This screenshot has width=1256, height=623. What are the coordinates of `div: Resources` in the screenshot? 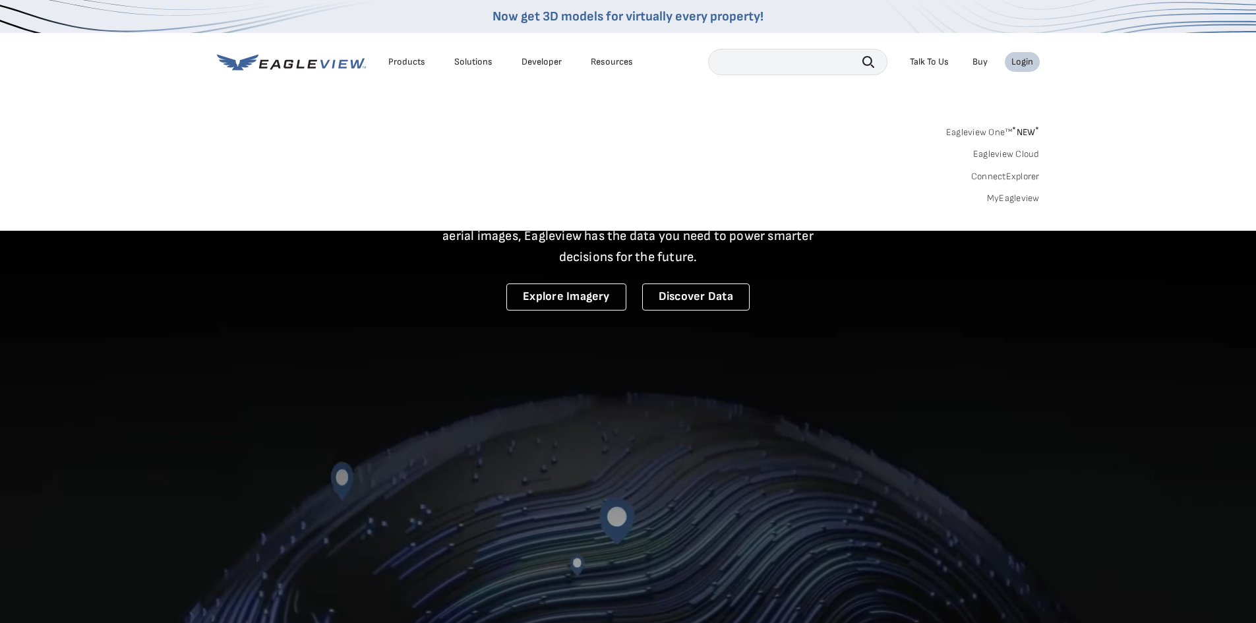 It's located at (612, 62).